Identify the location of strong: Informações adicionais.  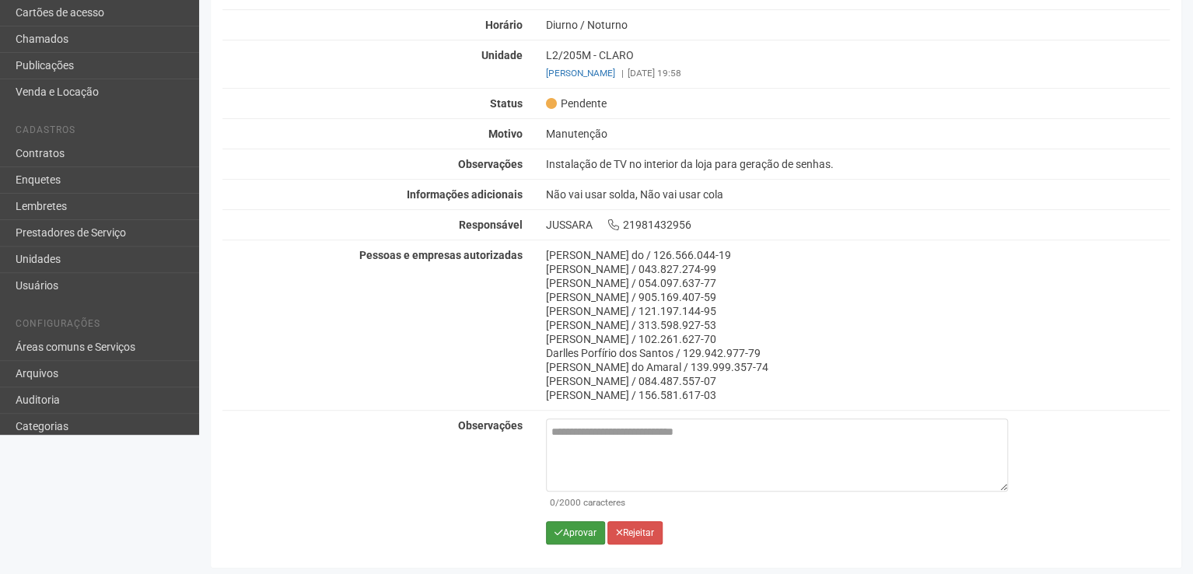
(464, 194).